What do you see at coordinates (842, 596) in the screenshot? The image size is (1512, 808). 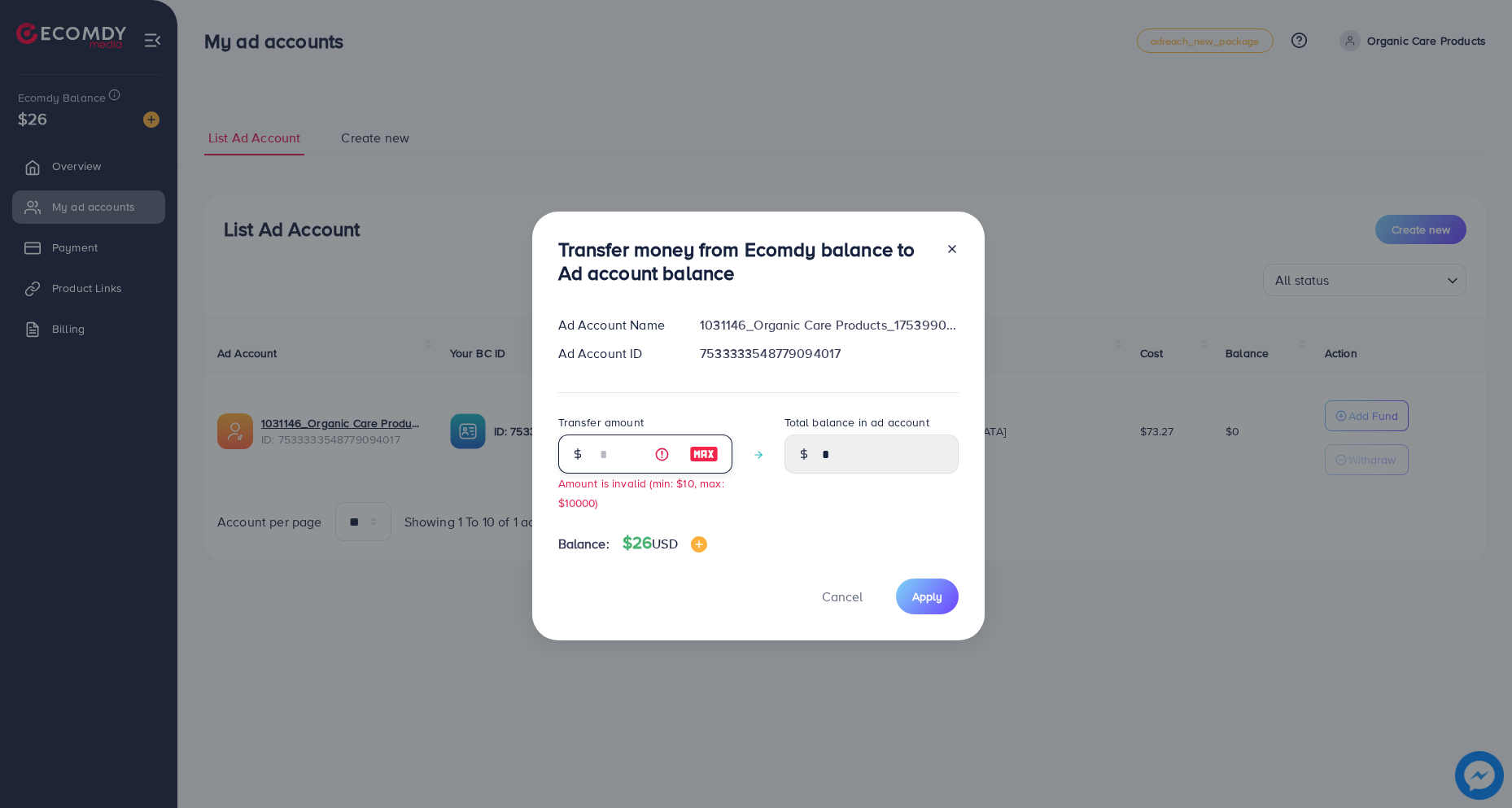 I see `button: Cancel` at bounding box center [842, 596].